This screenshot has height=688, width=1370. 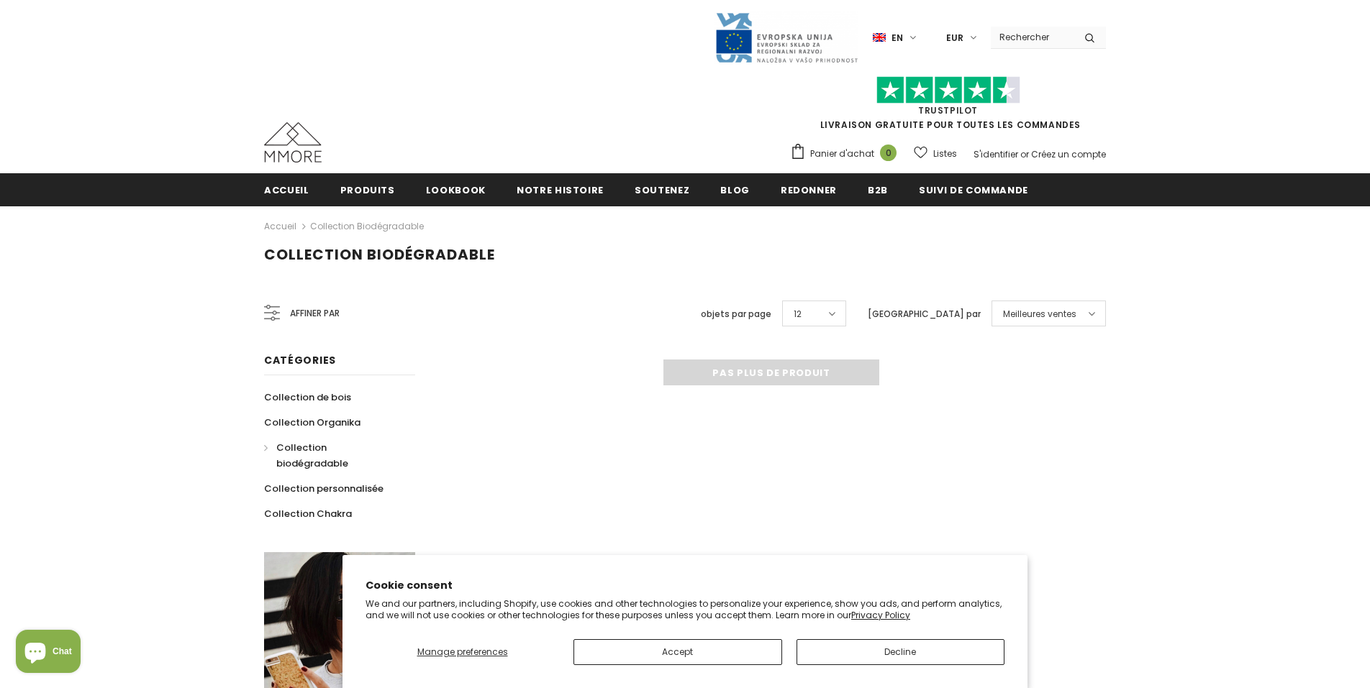 I want to click on span: or, so click(x=1024, y=154).